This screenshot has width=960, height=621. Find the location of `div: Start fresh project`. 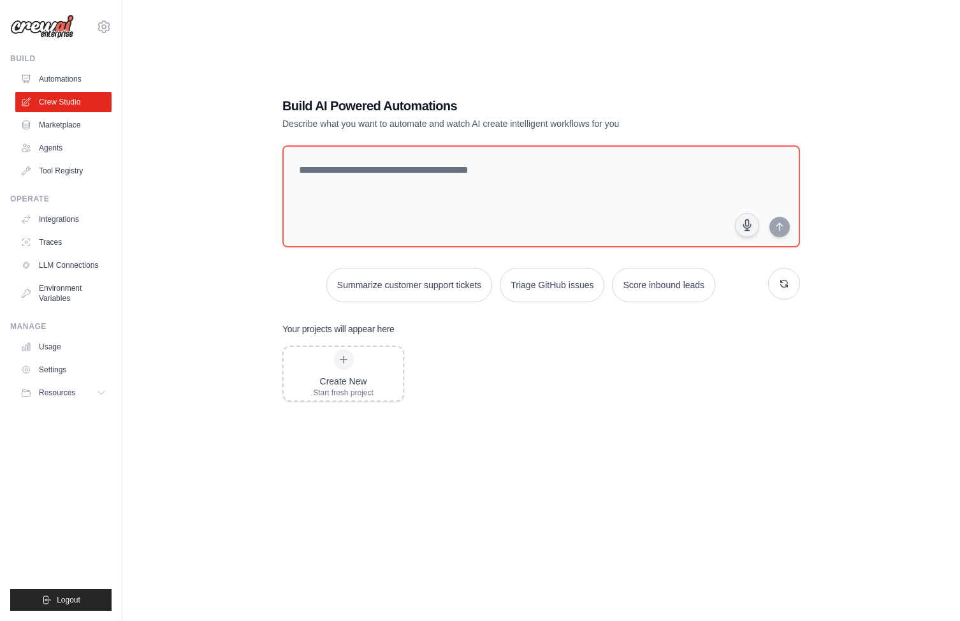

div: Start fresh project is located at coordinates (343, 393).